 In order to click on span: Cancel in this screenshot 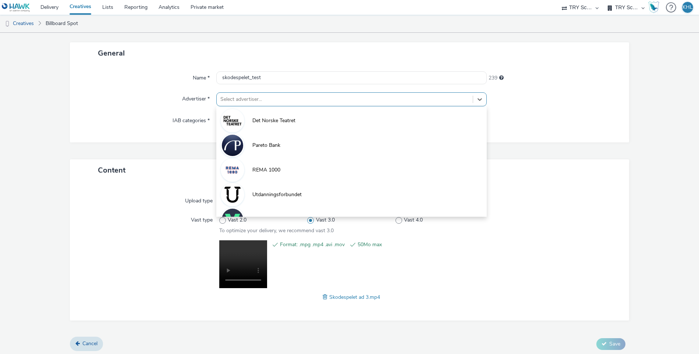, I will do `click(90, 343)`.